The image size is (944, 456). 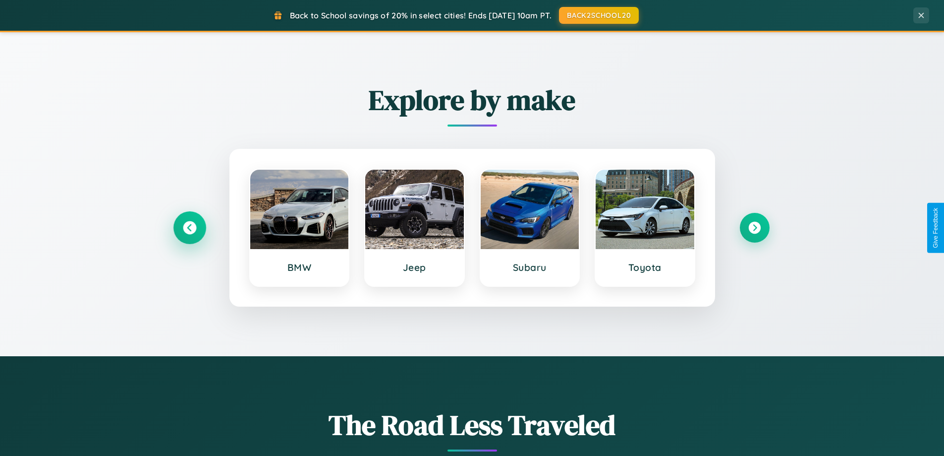 What do you see at coordinates (472, 100) in the screenshot?
I see `h2: Explore by make` at bounding box center [472, 100].